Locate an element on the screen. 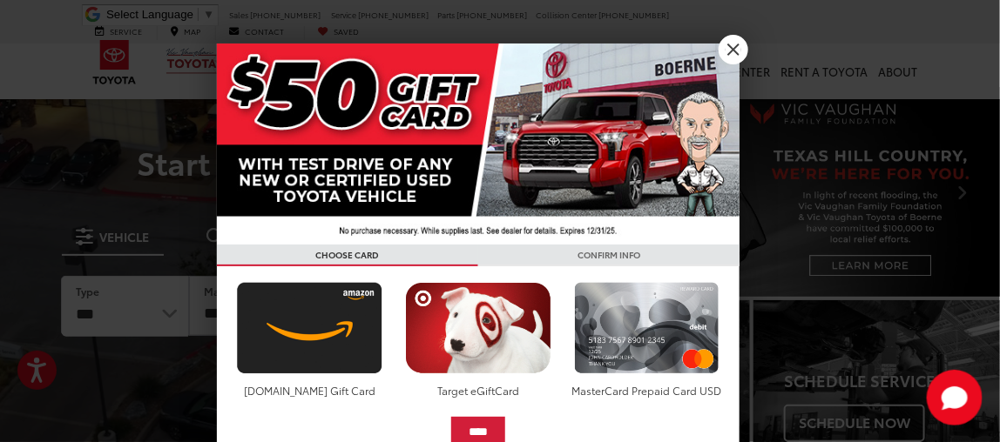  button: Toggle Chat Window is located at coordinates (954, 398).